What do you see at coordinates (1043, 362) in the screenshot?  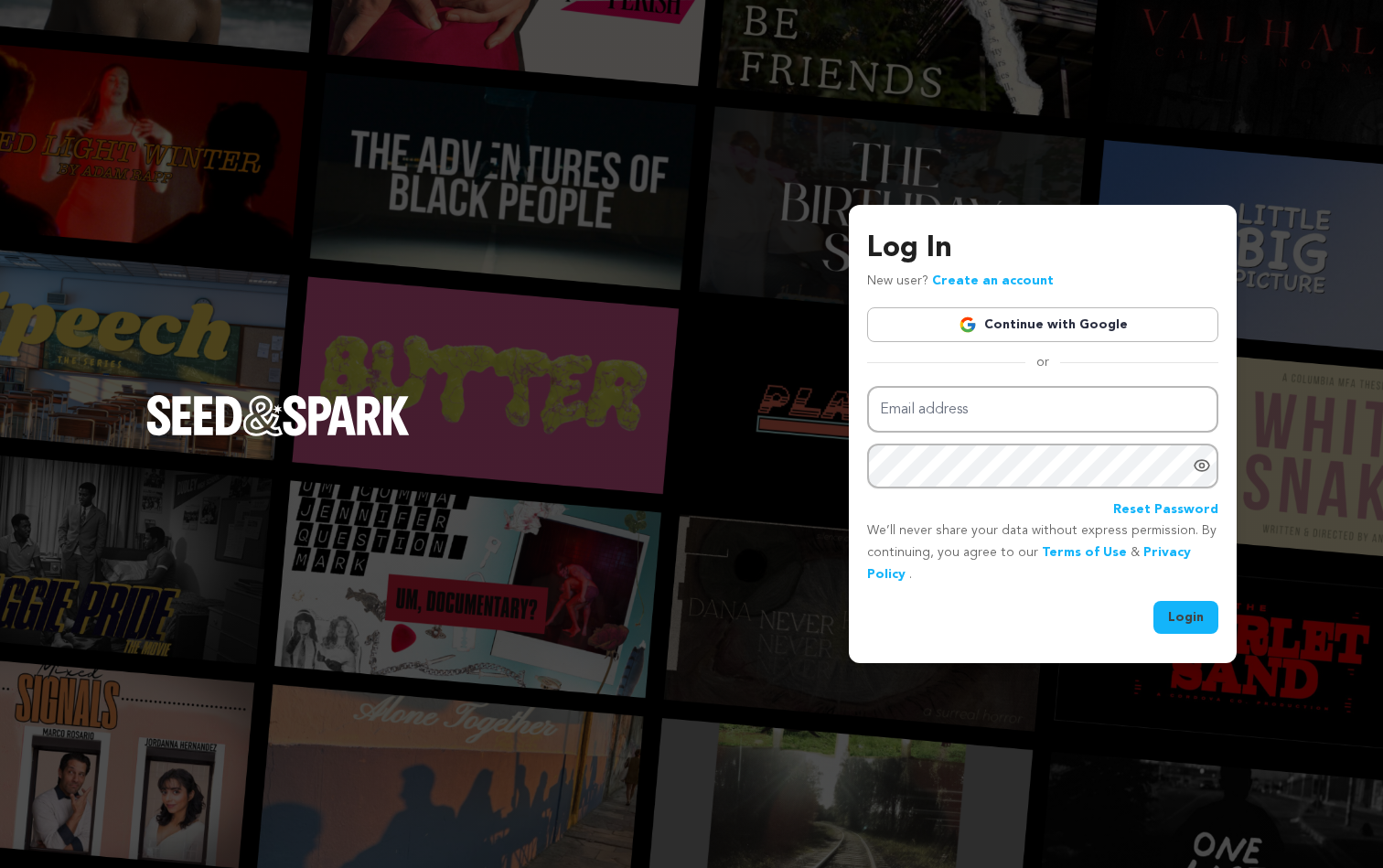 I see `span: or` at bounding box center [1043, 362].